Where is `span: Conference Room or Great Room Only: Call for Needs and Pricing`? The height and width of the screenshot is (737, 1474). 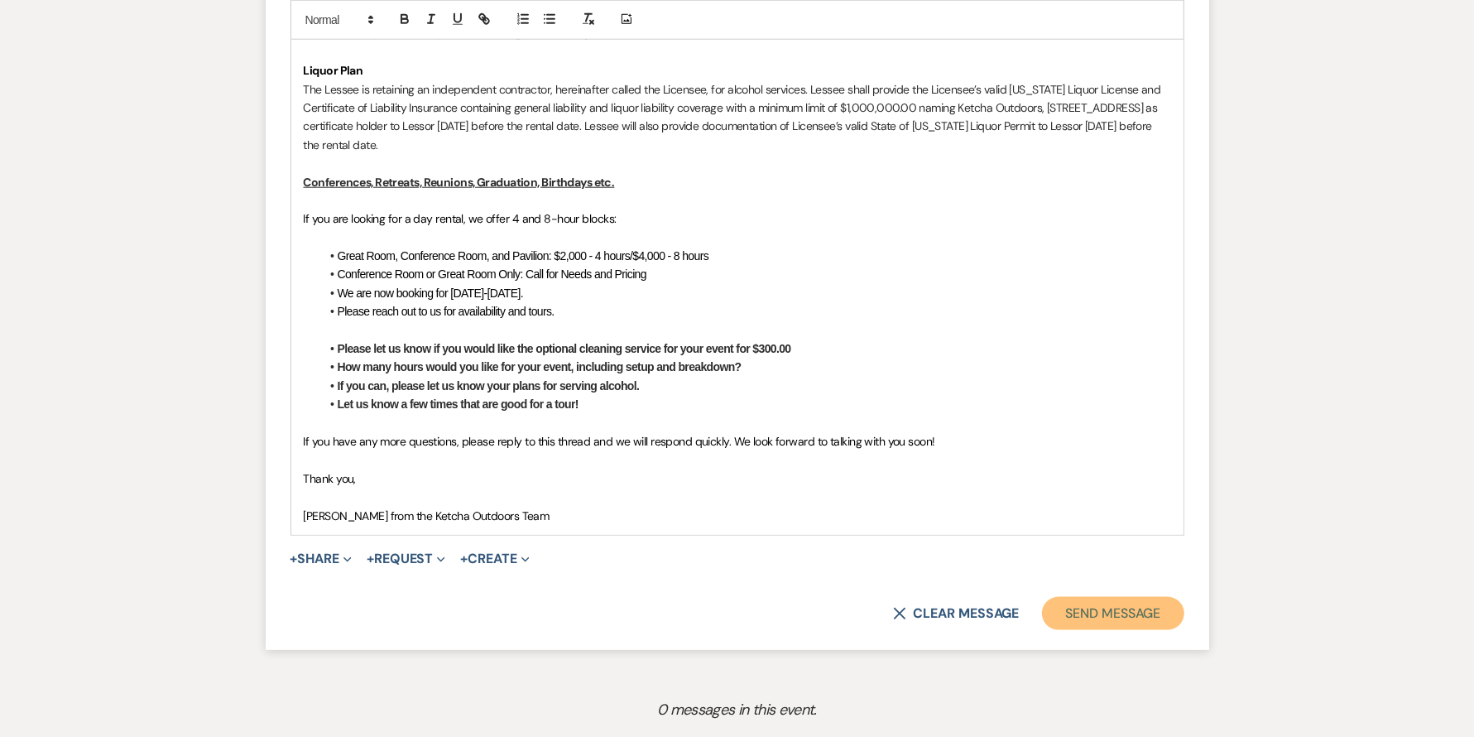 span: Conference Room or Great Room Only: Call for Needs and Pricing is located at coordinates (493, 274).